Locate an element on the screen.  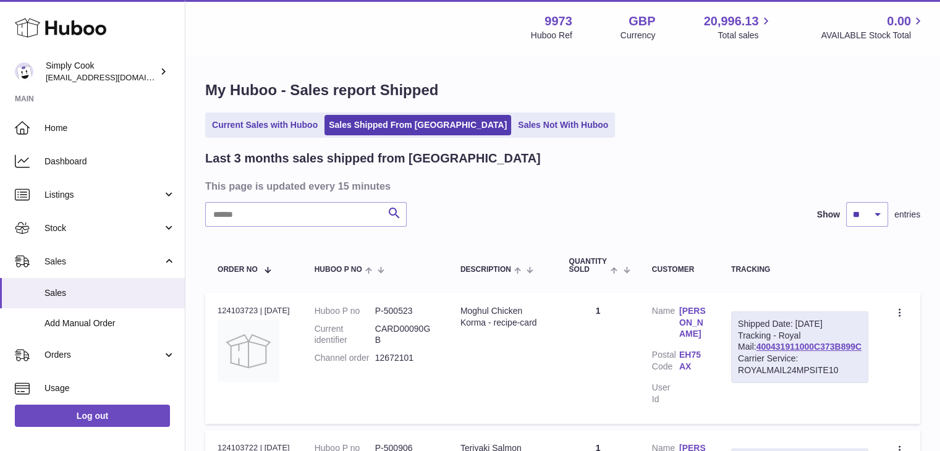
dt: Current identifier is located at coordinates (345, 335).